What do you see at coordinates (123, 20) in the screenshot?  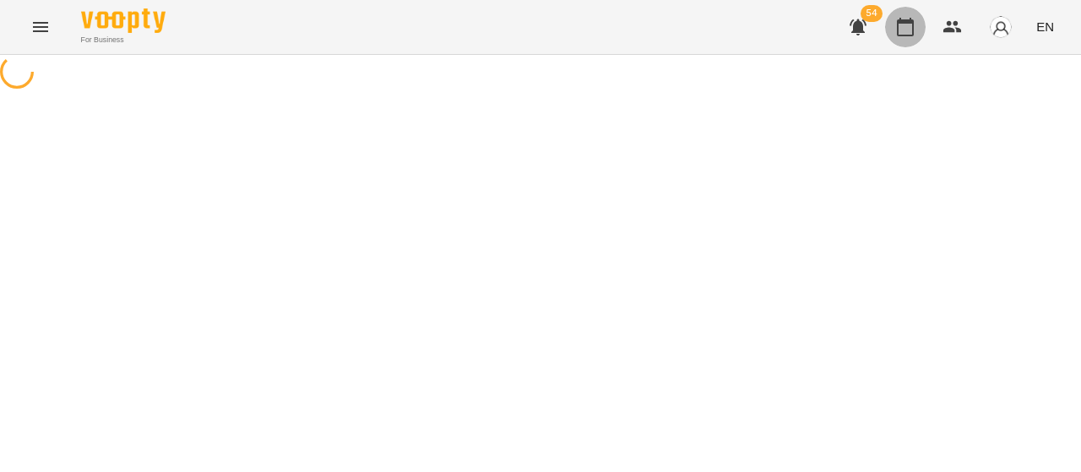 I see `img: Voopty Logo` at bounding box center [123, 20].